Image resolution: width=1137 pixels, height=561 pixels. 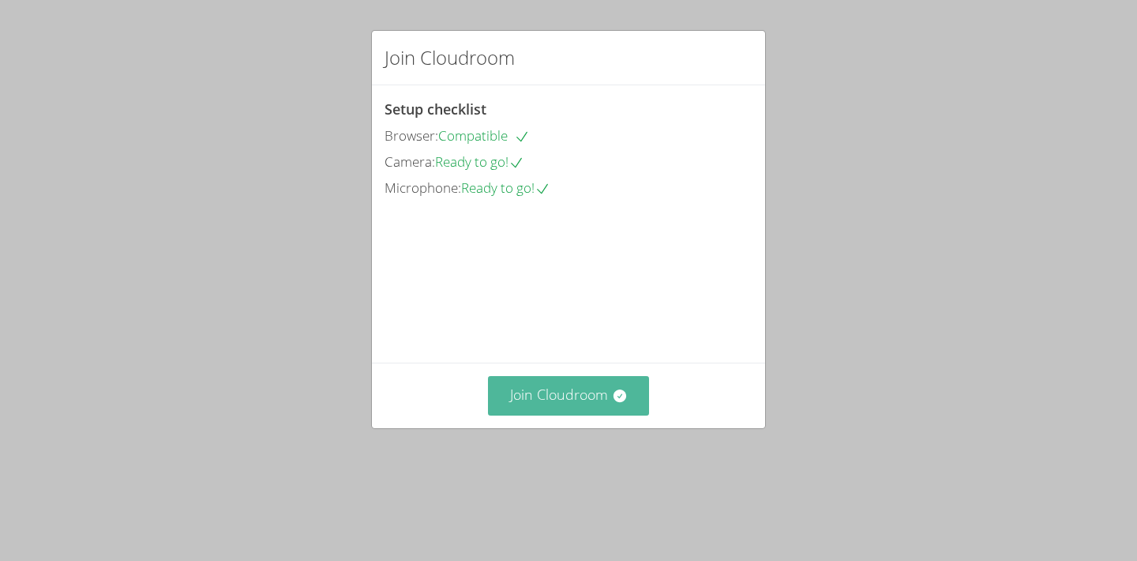 I want to click on span: Camera:, so click(x=410, y=161).